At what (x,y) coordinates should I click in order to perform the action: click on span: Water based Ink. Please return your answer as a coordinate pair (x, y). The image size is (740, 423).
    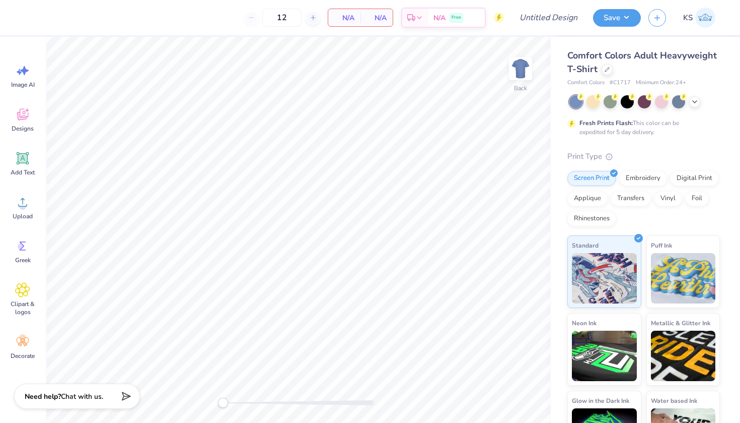
    Looking at the image, I should click on (674, 400).